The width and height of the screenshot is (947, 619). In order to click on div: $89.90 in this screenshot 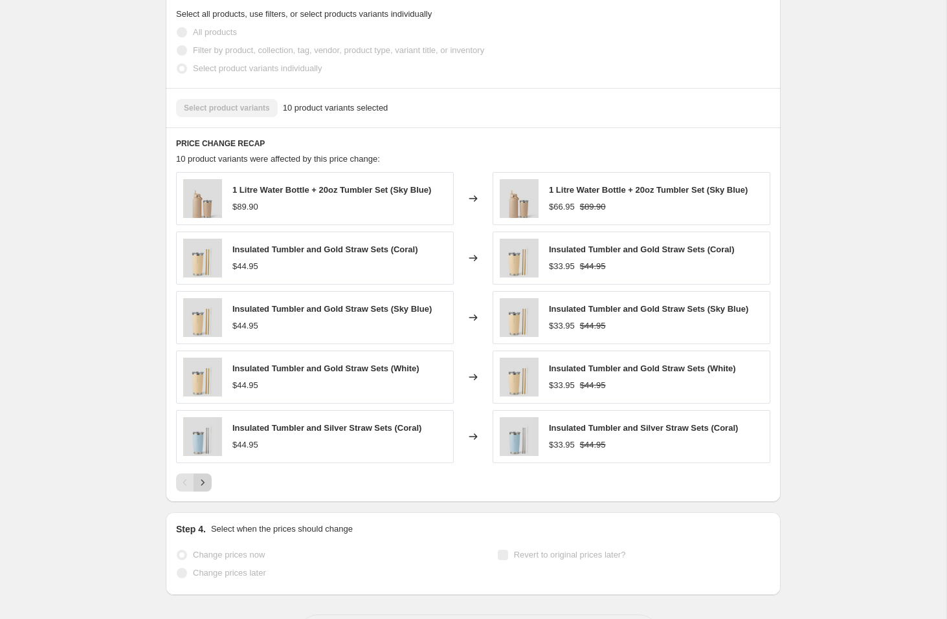, I will do `click(245, 207)`.